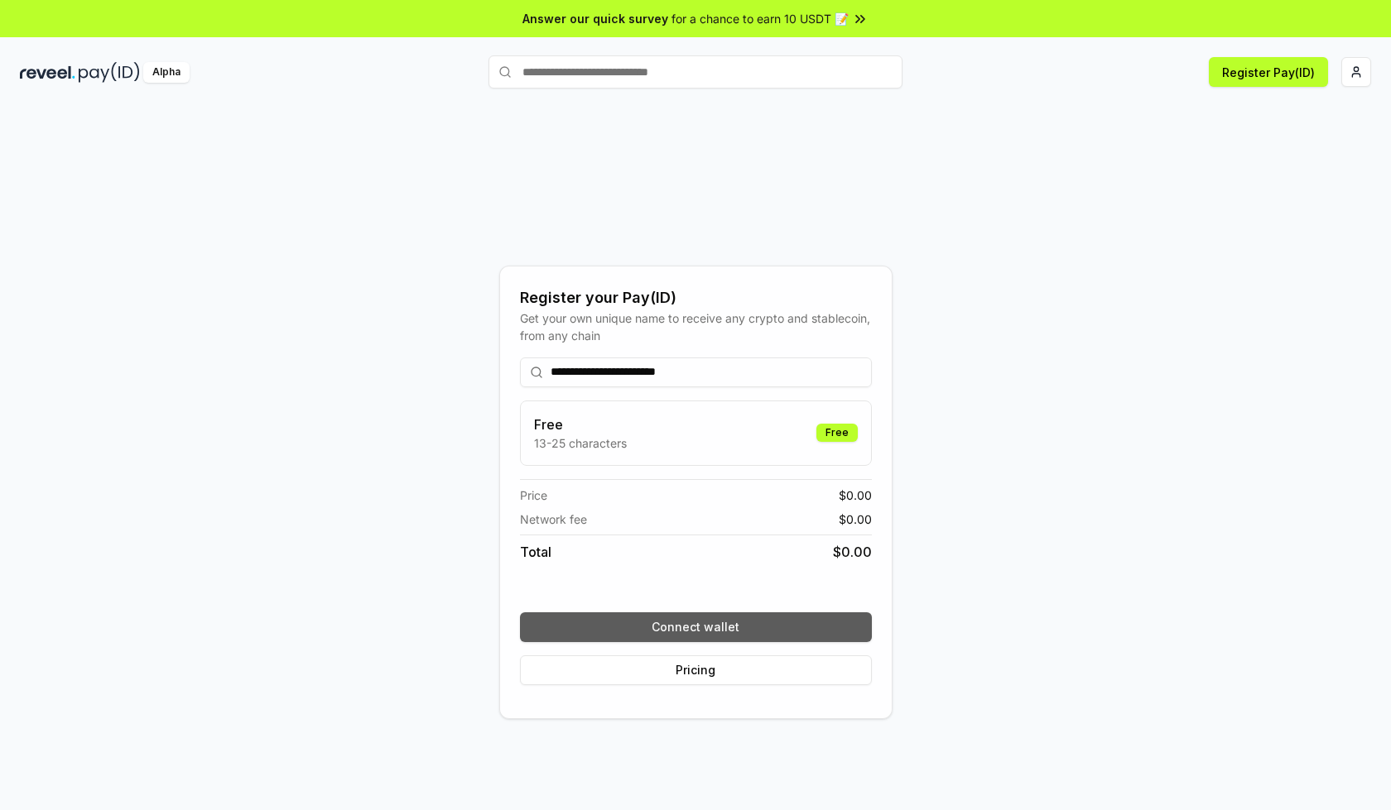 Image resolution: width=1391 pixels, height=810 pixels. I want to click on div: Alpha, so click(166, 72).